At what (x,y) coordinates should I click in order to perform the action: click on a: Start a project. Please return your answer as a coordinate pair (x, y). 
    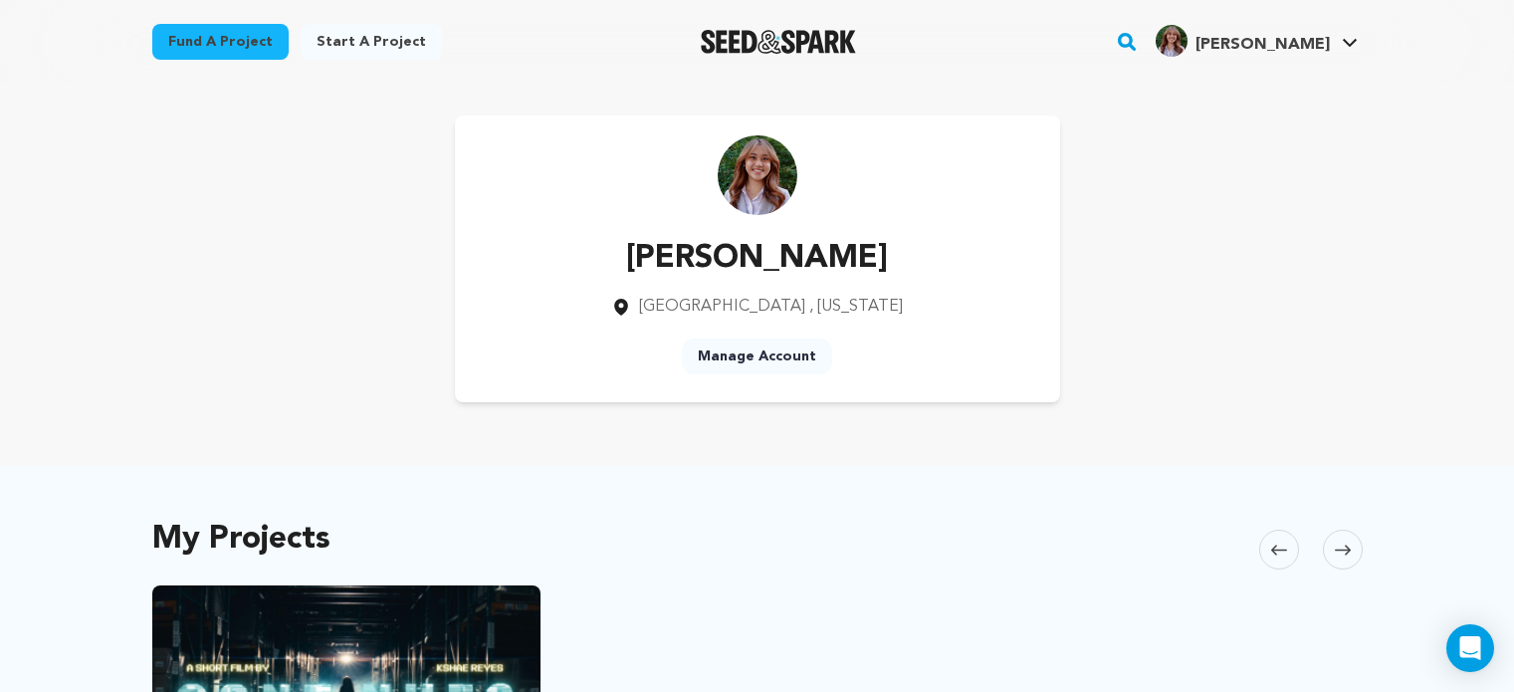
    Looking at the image, I should click on (371, 42).